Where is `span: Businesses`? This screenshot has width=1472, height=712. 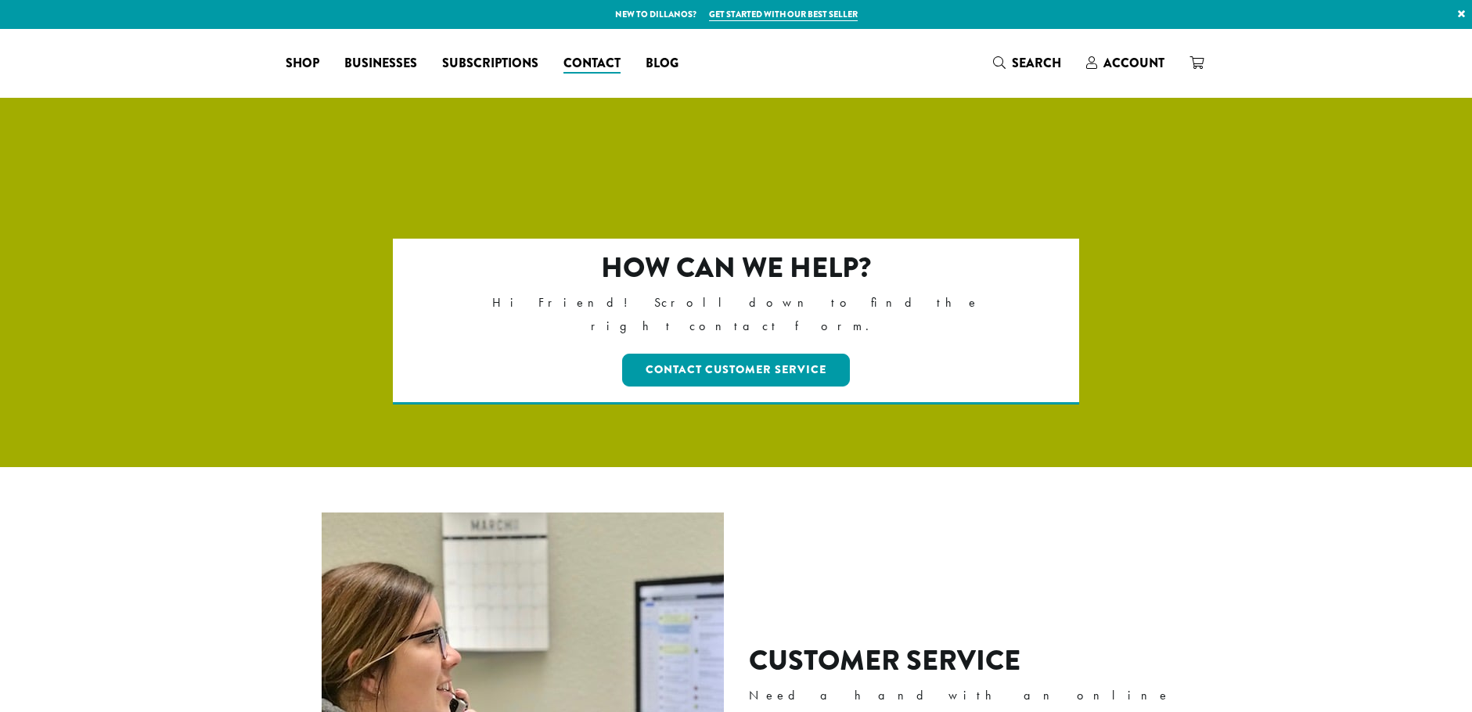 span: Businesses is located at coordinates (380, 63).